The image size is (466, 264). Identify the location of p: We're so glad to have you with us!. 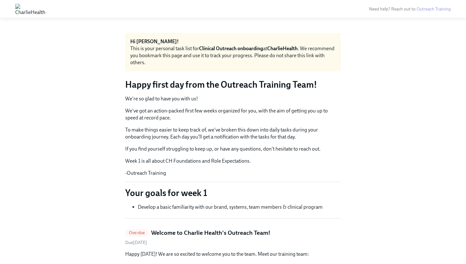
(233, 99).